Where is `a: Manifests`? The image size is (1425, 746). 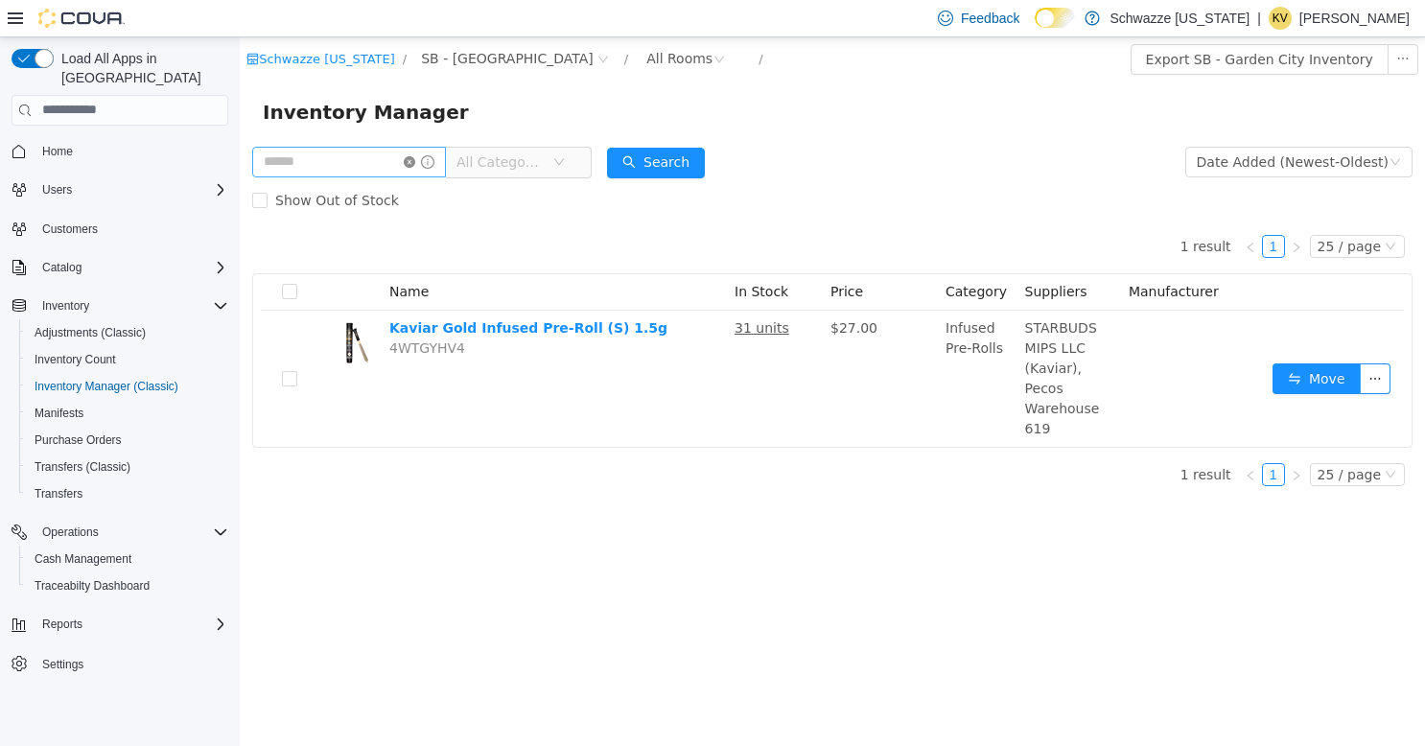
a: Manifests is located at coordinates (58, 413).